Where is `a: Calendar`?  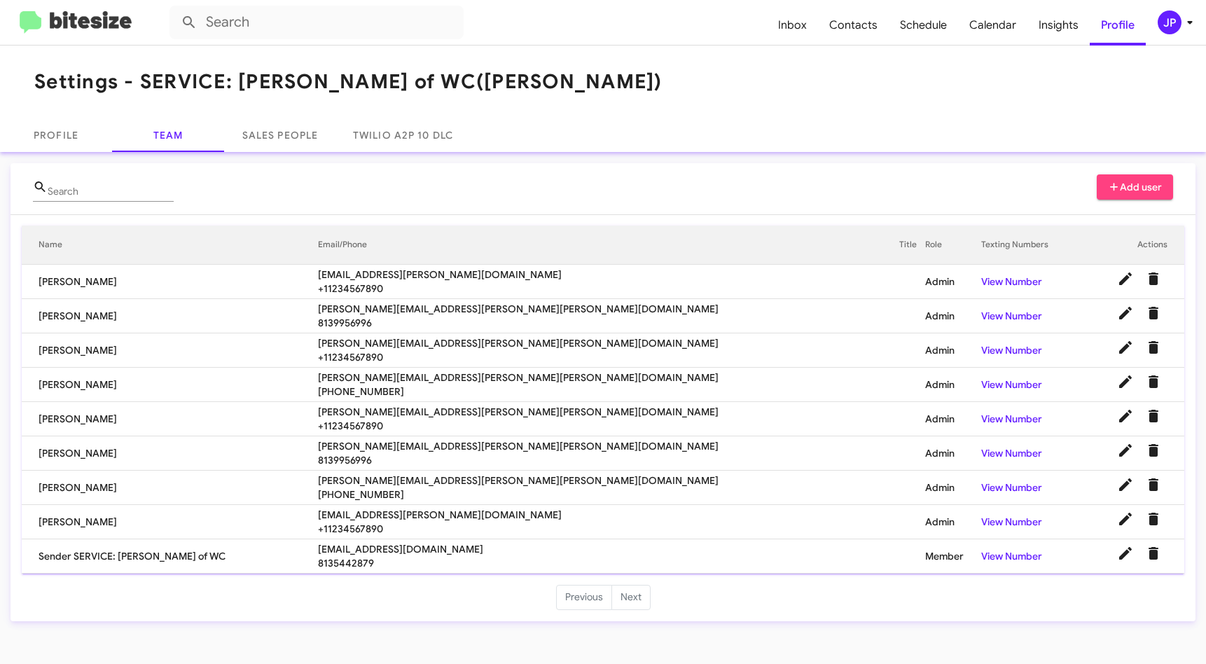 a: Calendar is located at coordinates (992, 25).